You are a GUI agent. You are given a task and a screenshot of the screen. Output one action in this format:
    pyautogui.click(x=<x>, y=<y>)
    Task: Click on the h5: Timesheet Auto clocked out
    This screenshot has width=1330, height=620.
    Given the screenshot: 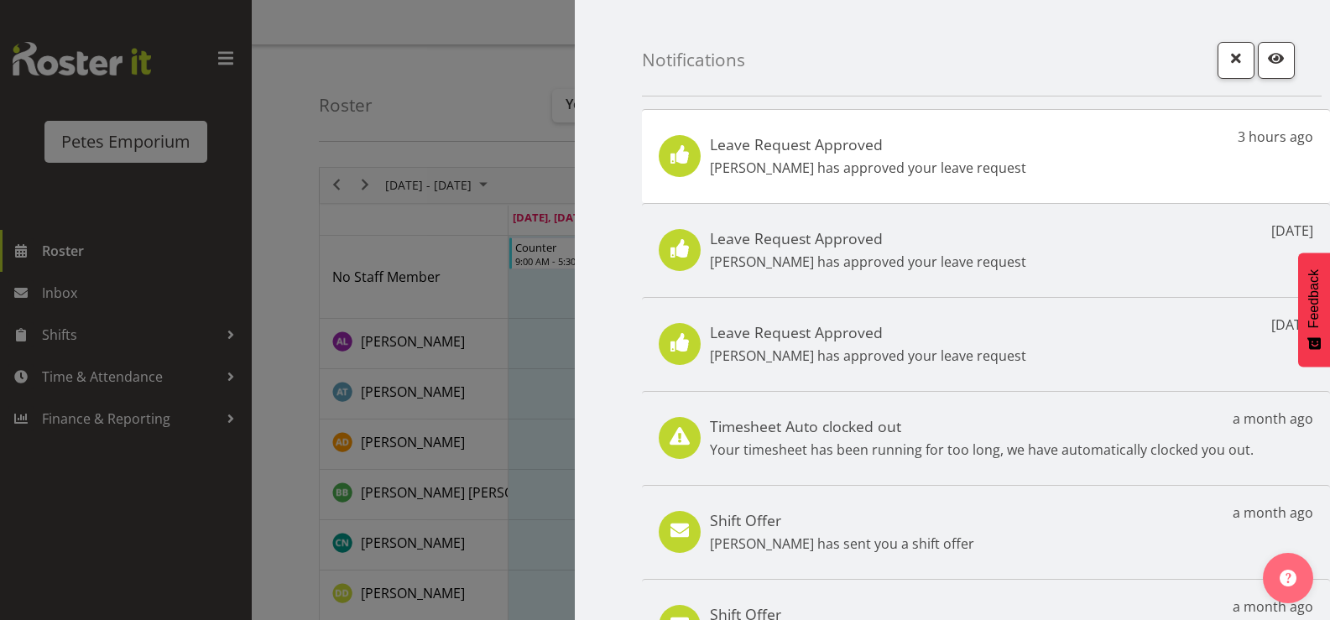 What is the action you would take?
    pyautogui.click(x=982, y=426)
    